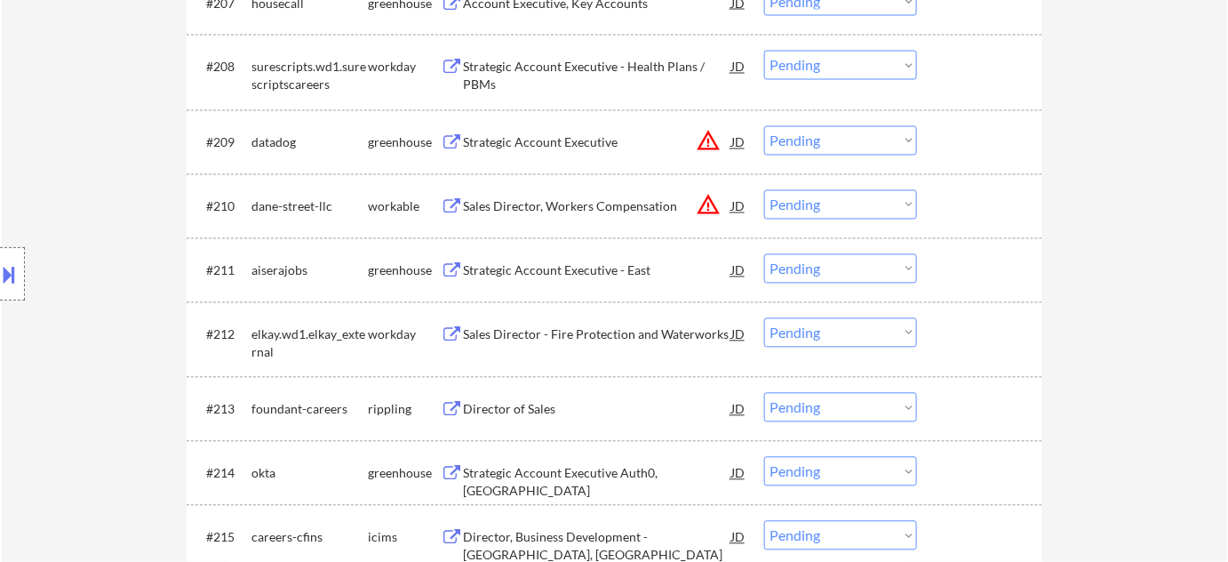 The height and width of the screenshot is (562, 1228). I want to click on div: Strategic Account Executive - Health Plans / PBMs, so click(597, 76).